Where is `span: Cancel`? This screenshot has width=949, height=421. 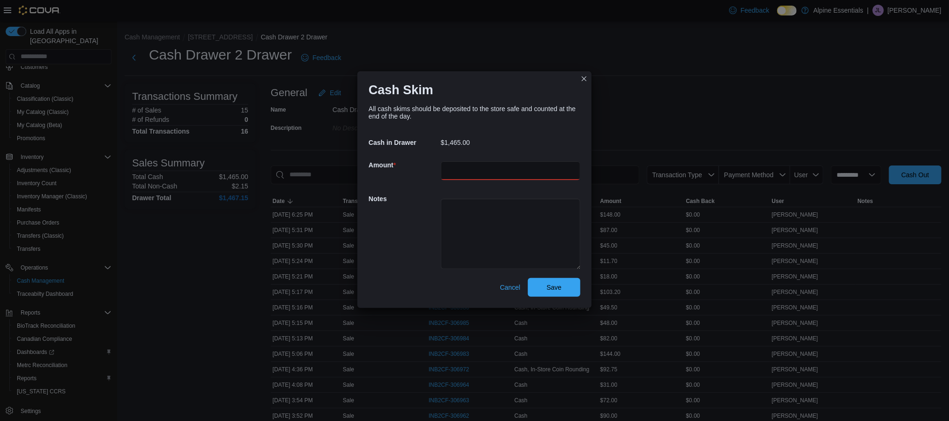 span: Cancel is located at coordinates (510, 287).